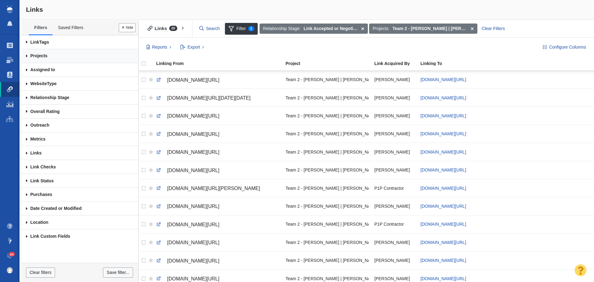 The width and height of the screenshot is (594, 282). What do you see at coordinates (80, 195) in the screenshot?
I see `a: Purchases` at bounding box center [80, 195].